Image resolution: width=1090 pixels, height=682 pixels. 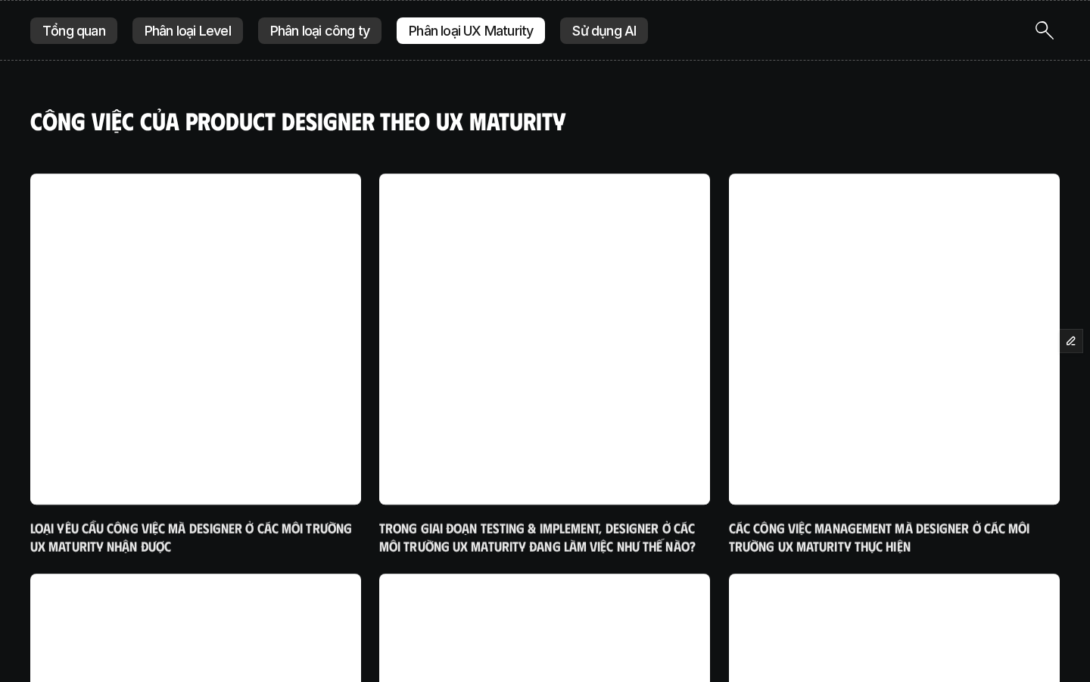 I want to click on button: Edit Framer Content, so click(x=1072, y=341).